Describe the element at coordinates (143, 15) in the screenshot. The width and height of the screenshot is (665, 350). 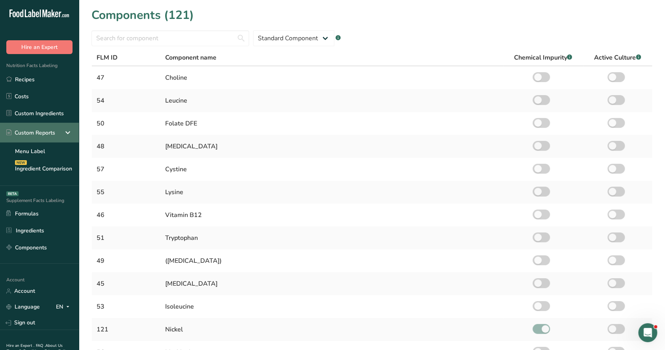
I see `h1: Components (121)` at that location.